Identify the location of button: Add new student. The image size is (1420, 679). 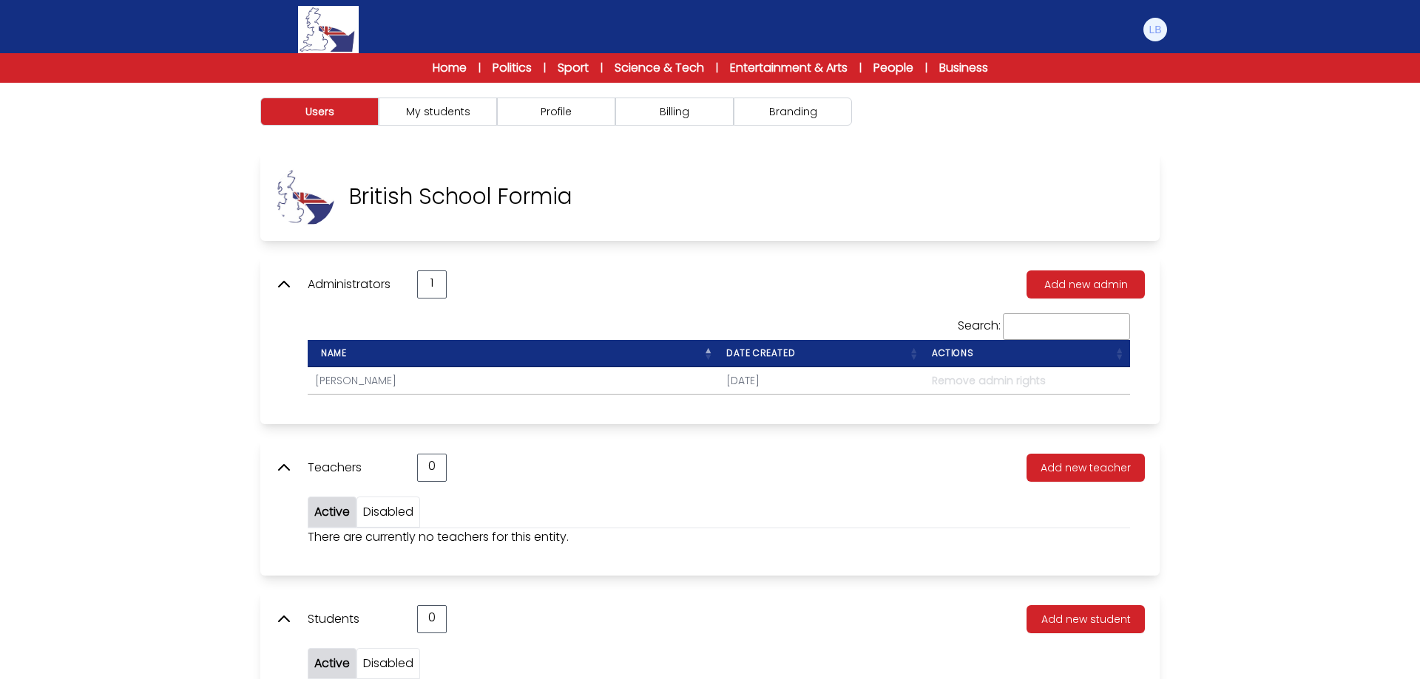
(1085, 620).